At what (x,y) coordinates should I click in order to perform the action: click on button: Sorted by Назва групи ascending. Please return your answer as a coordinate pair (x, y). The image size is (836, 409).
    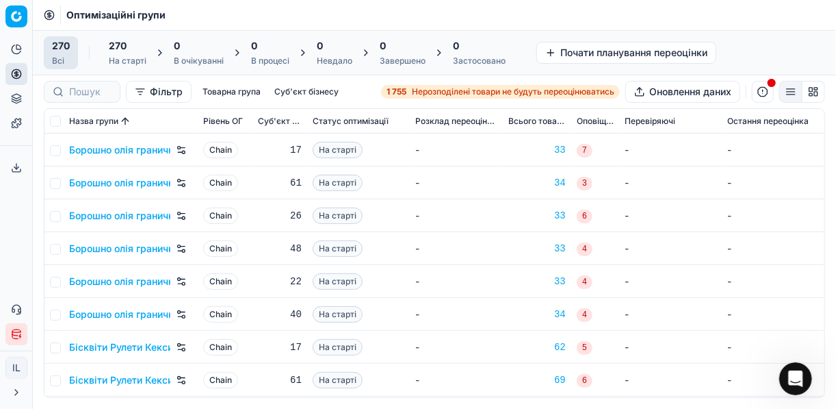
    Looking at the image, I should click on (125, 121).